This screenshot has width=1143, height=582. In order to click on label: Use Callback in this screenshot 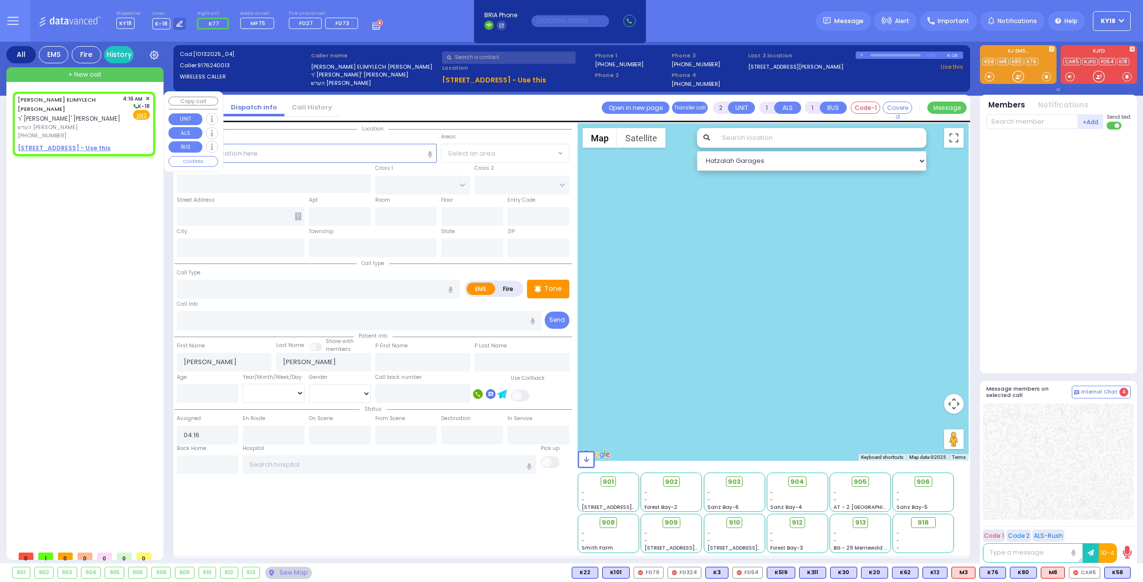, I will do `click(527, 379)`.